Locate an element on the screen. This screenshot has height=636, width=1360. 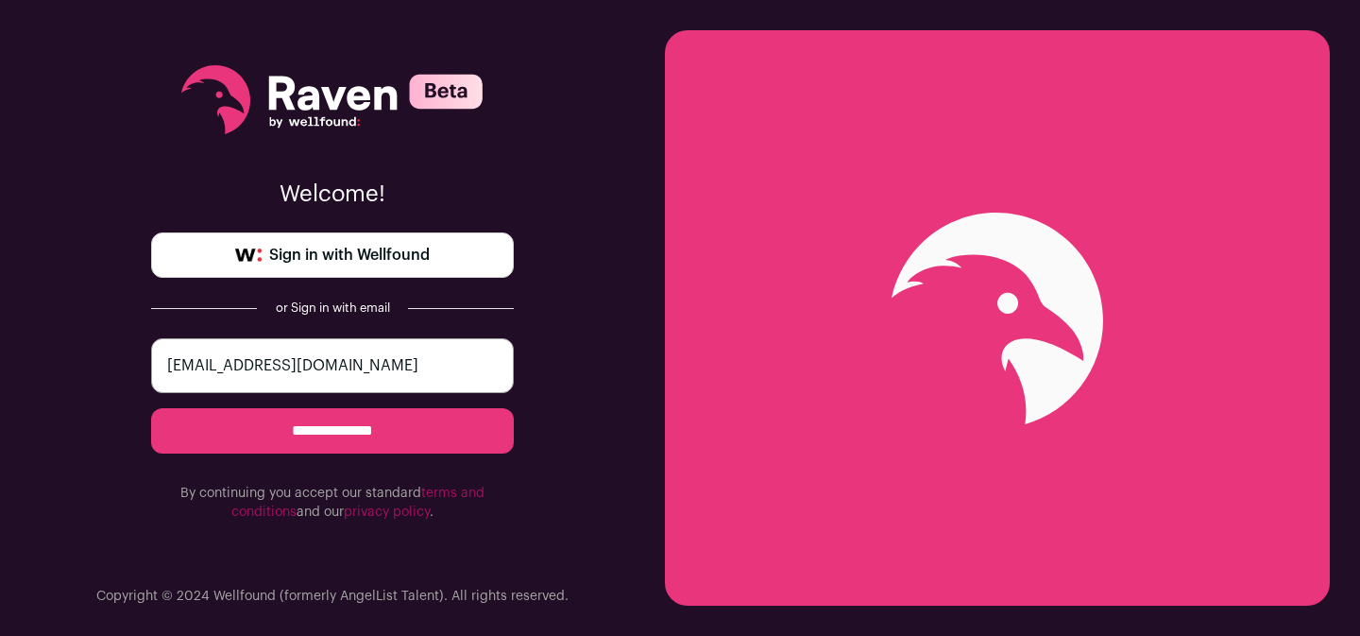
input: email@example.com is located at coordinates (332, 366).